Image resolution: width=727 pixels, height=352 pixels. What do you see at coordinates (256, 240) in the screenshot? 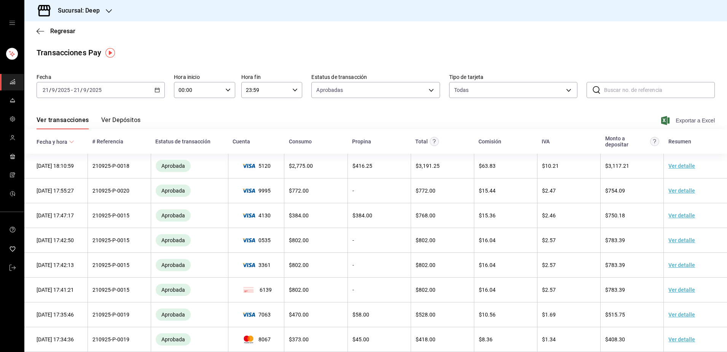
I see `span: 0535` at bounding box center [256, 240].